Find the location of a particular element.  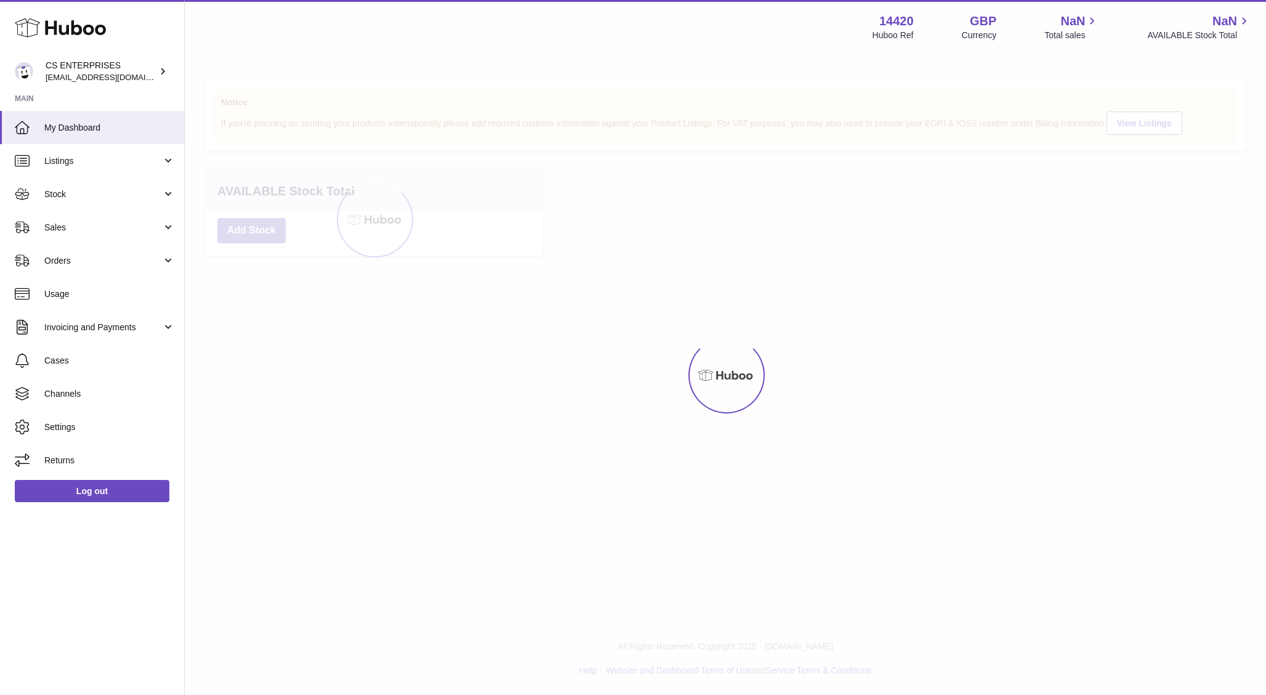

div: CS ENTERPRISES is located at coordinates (101, 71).